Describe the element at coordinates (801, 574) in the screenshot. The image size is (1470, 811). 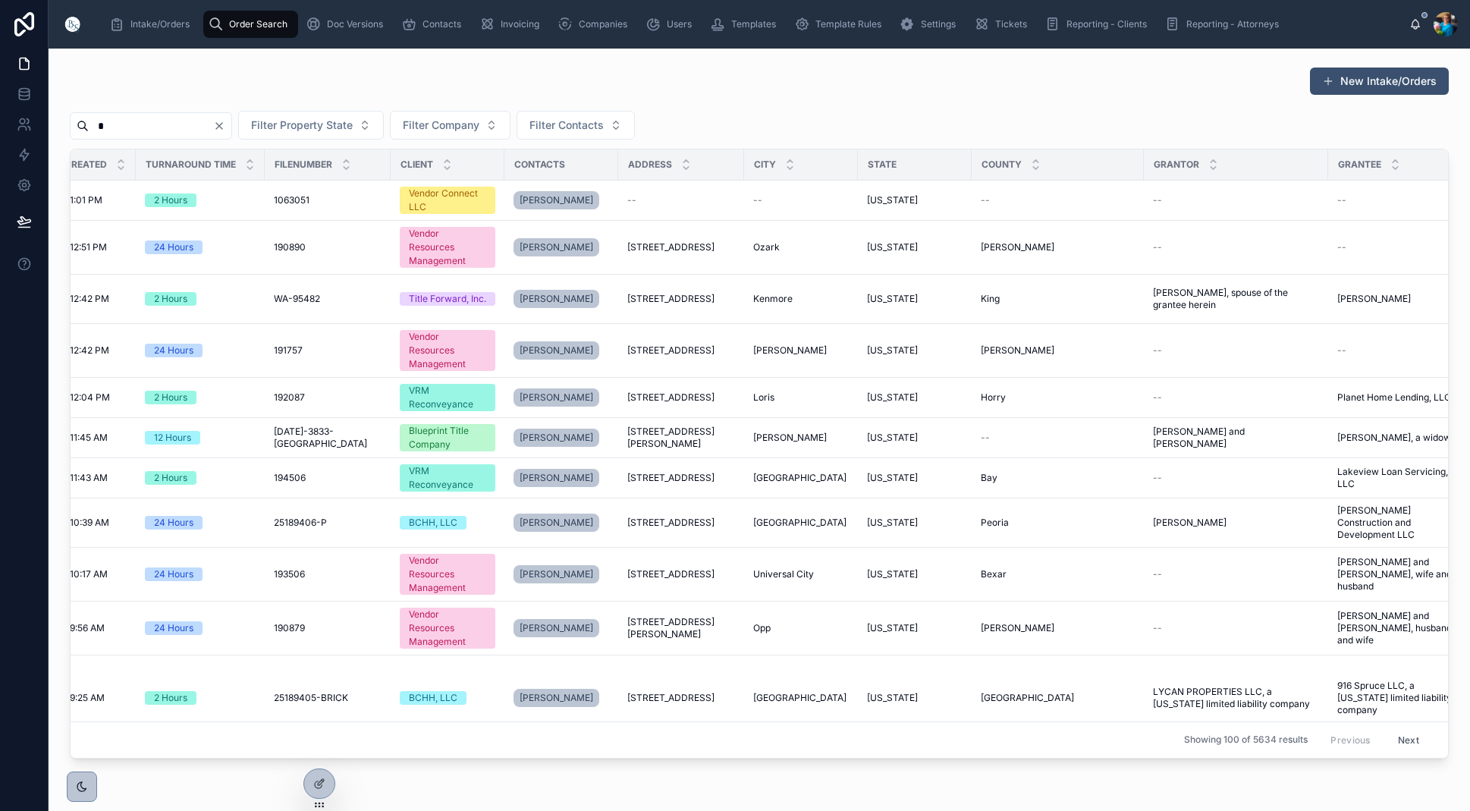
I see `a: Universal City` at that location.